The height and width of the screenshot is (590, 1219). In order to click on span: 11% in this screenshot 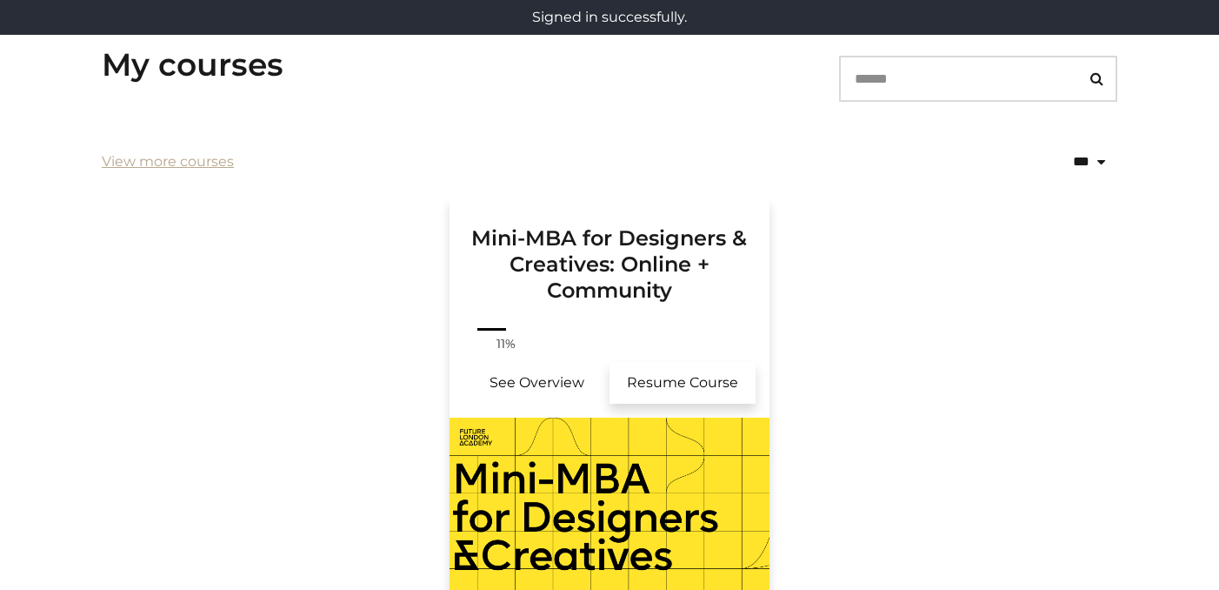, I will do `click(506, 343)`.